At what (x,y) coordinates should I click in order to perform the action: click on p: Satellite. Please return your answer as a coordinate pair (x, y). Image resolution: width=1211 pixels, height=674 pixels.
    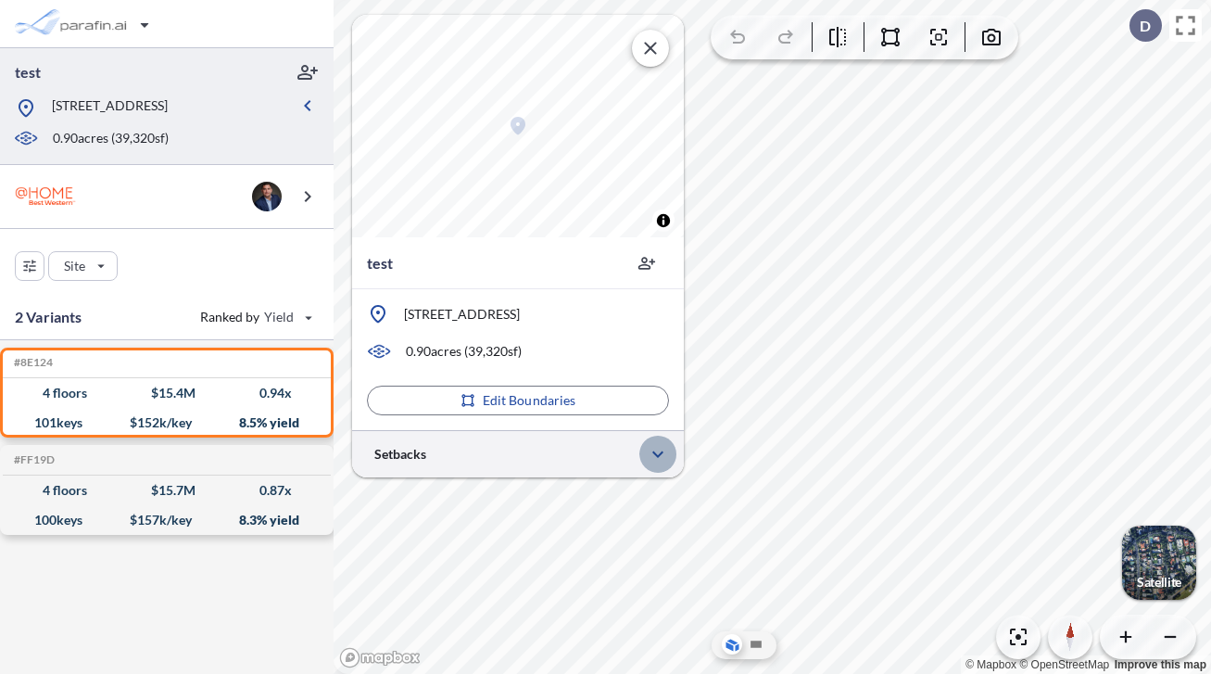
    Looking at the image, I should click on (1159, 582).